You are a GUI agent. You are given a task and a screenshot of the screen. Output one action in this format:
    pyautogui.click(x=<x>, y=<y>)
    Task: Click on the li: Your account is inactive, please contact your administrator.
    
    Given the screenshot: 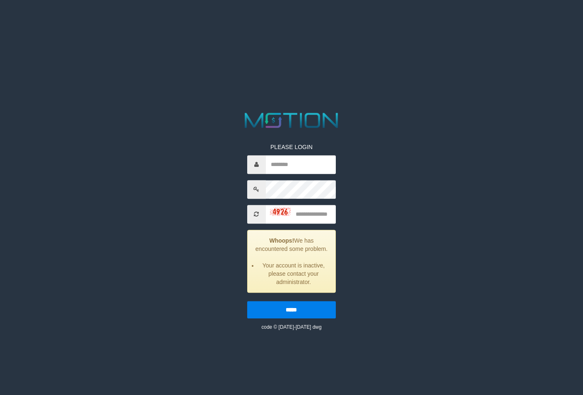 What is the action you would take?
    pyautogui.click(x=293, y=274)
    